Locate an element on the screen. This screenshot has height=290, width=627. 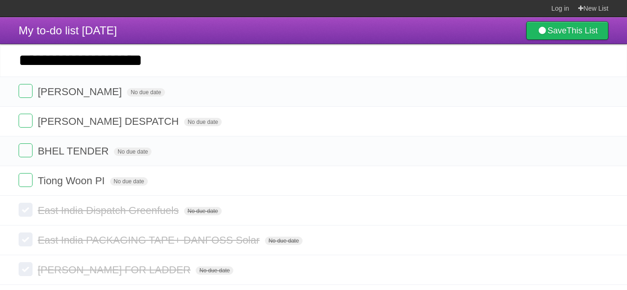
b: This List is located at coordinates (582, 31).